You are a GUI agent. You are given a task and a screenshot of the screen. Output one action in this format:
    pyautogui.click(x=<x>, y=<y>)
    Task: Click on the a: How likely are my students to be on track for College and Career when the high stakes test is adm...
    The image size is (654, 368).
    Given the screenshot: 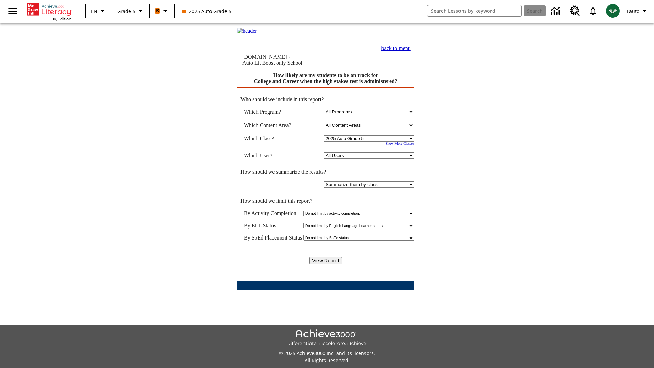 What is the action you would take?
    pyautogui.click(x=325, y=78)
    